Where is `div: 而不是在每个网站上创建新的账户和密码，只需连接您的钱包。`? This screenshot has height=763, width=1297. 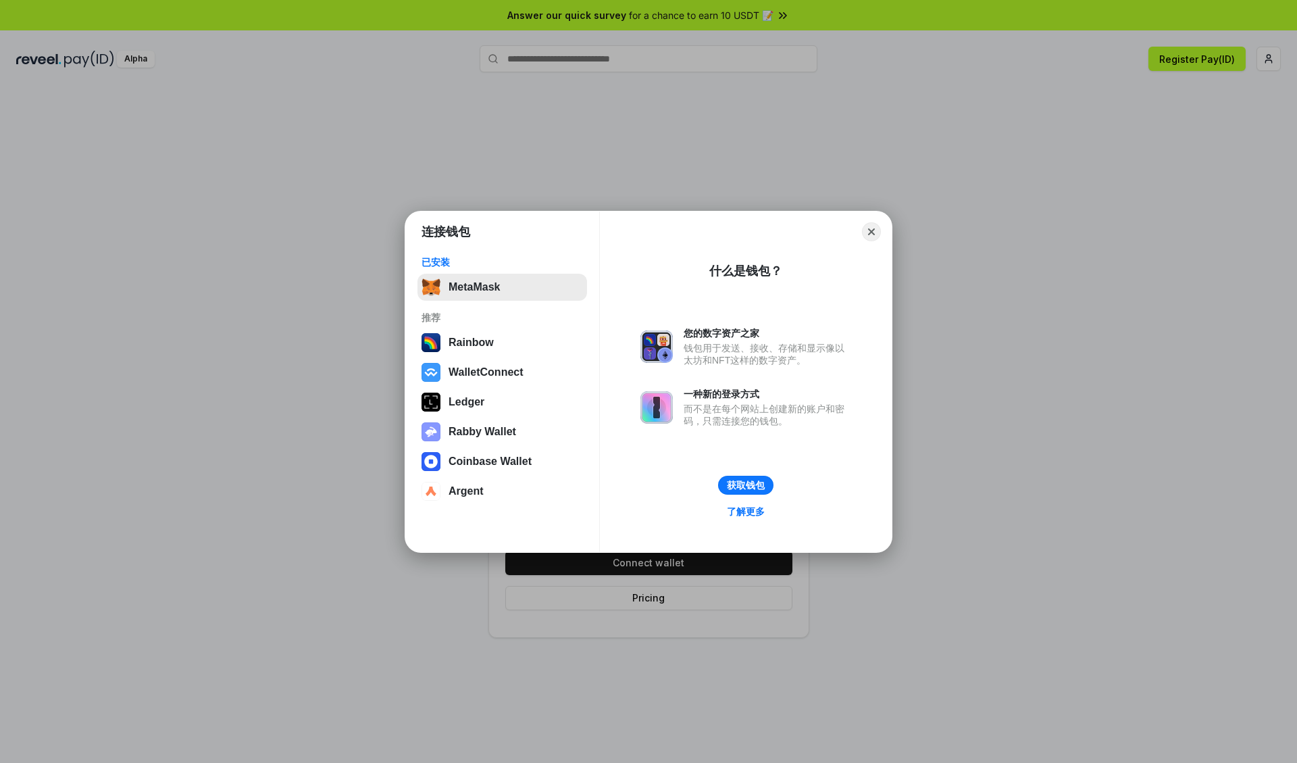
div: 而不是在每个网站上创建新的账户和密码，只需连接您的钱包。 is located at coordinates (767, 415).